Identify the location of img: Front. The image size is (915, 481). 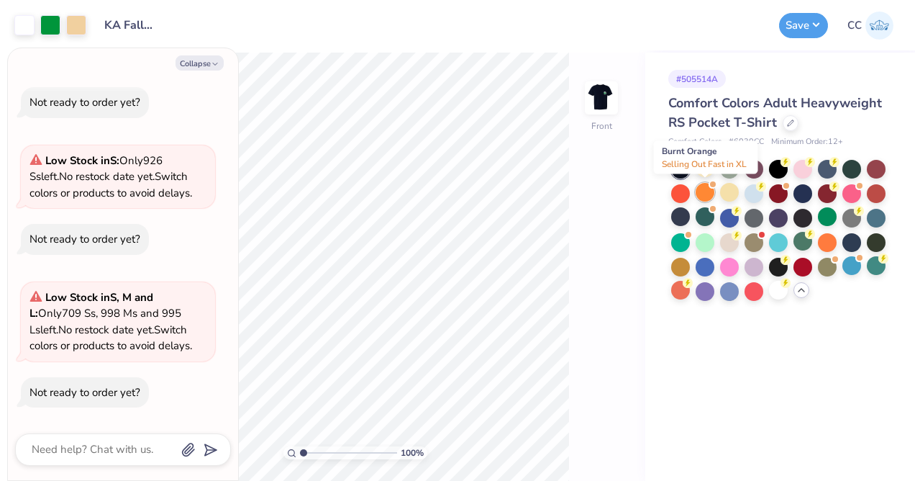
(602, 98).